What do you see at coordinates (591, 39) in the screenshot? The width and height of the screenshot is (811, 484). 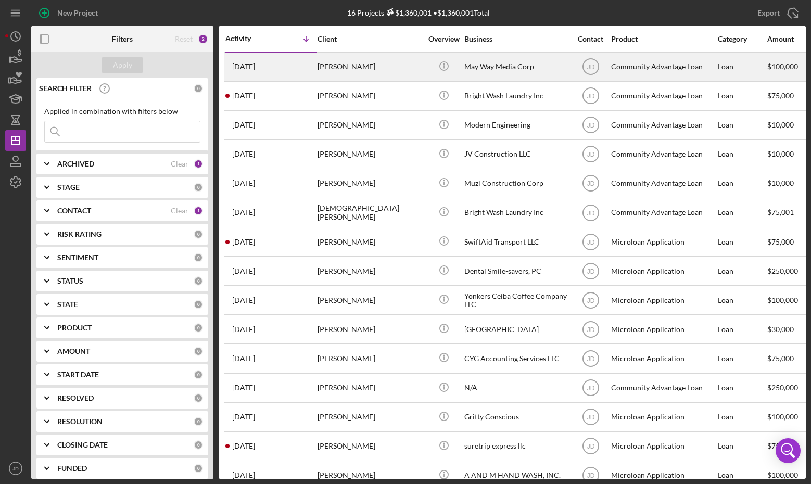 I see `div: Contact` at bounding box center [591, 39].